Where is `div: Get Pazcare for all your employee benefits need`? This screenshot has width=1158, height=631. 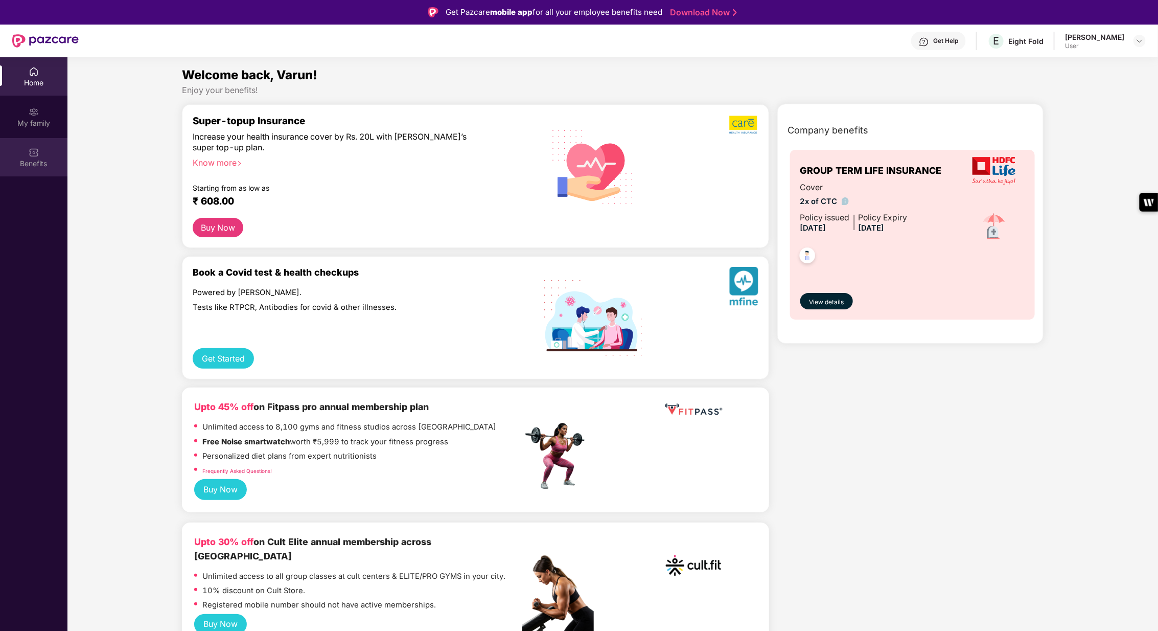 div: Get Pazcare for all your employee benefits need is located at coordinates (554, 12).